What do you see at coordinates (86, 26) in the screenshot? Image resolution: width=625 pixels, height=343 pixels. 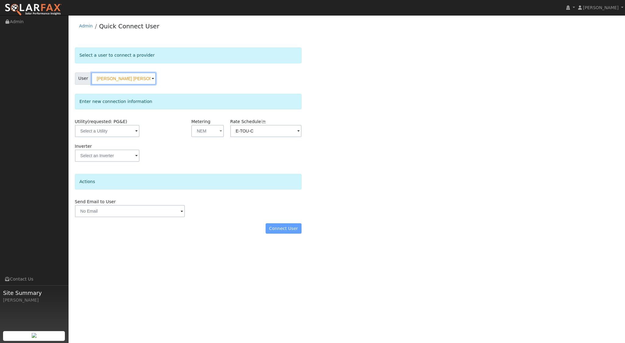 I see `a: Admin` at bounding box center [86, 26].